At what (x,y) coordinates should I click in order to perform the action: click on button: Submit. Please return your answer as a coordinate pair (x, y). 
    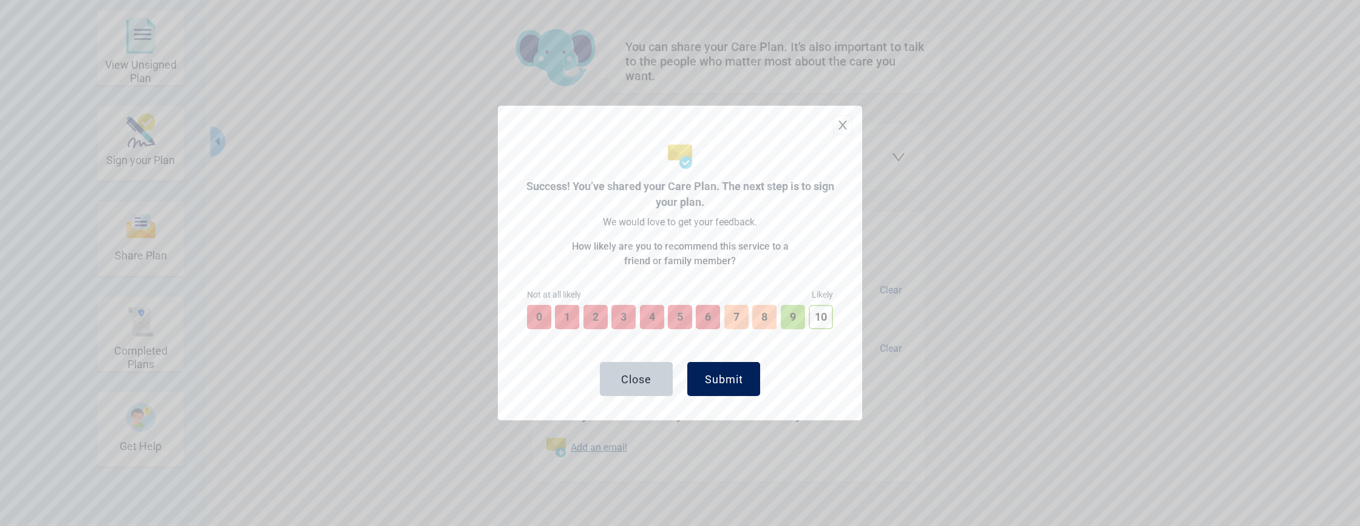
    Looking at the image, I should click on (724, 379).